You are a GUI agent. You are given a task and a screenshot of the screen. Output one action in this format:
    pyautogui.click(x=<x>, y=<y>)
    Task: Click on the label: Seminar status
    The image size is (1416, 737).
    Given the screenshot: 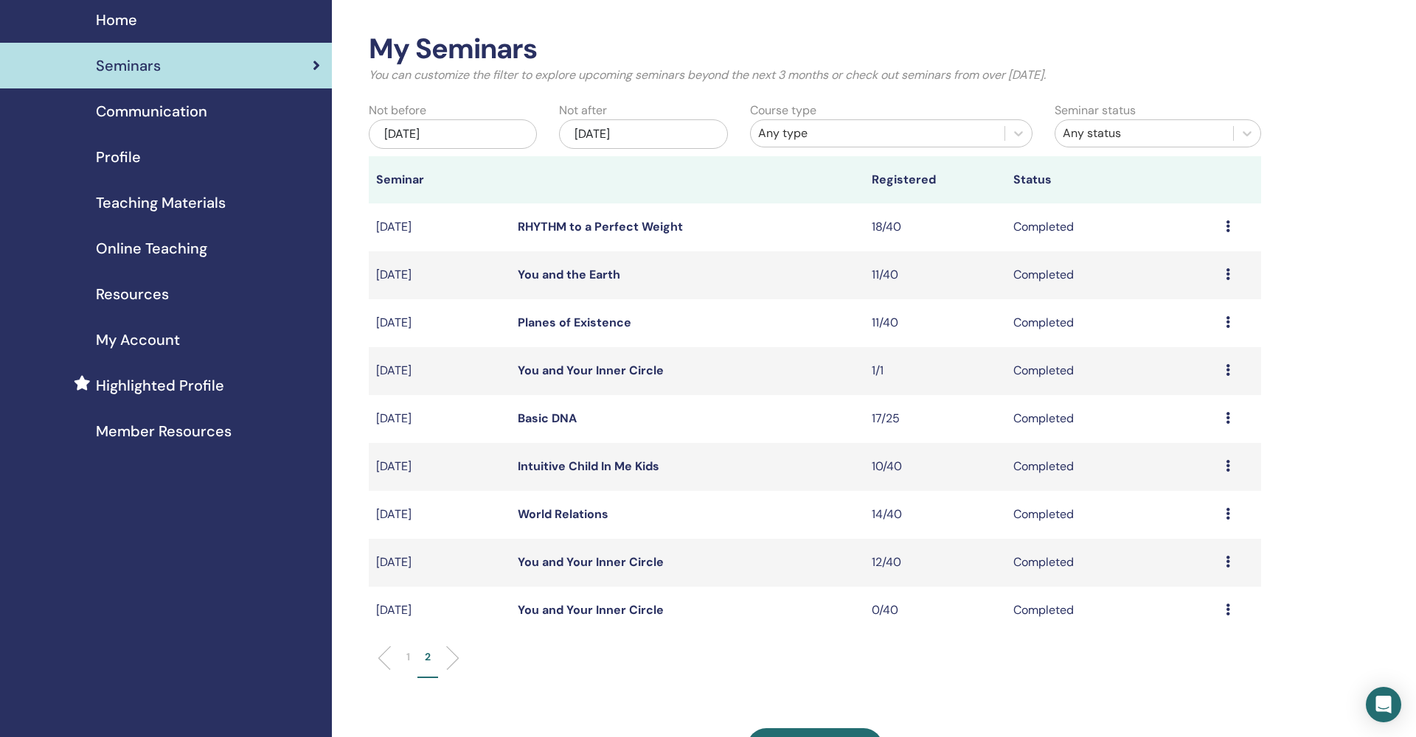 What is the action you would take?
    pyautogui.click(x=1095, y=111)
    